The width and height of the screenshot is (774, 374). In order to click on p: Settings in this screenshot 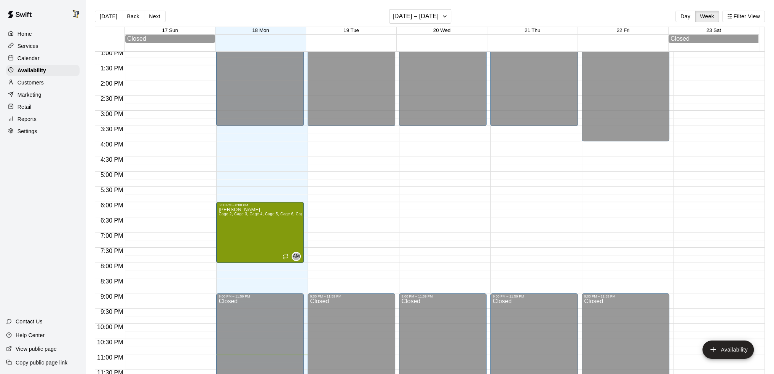, I will do `click(27, 131)`.